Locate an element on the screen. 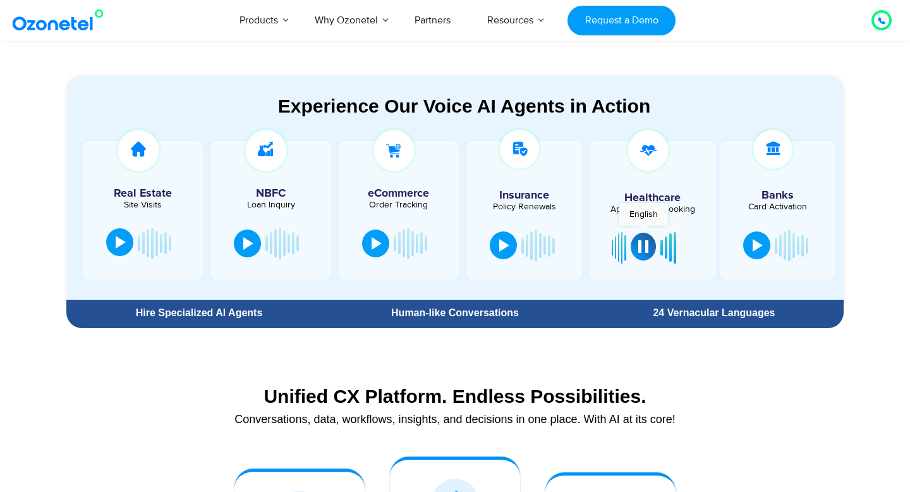 The image size is (910, 492). div: 24 Vernacular Languages is located at coordinates (714, 313).